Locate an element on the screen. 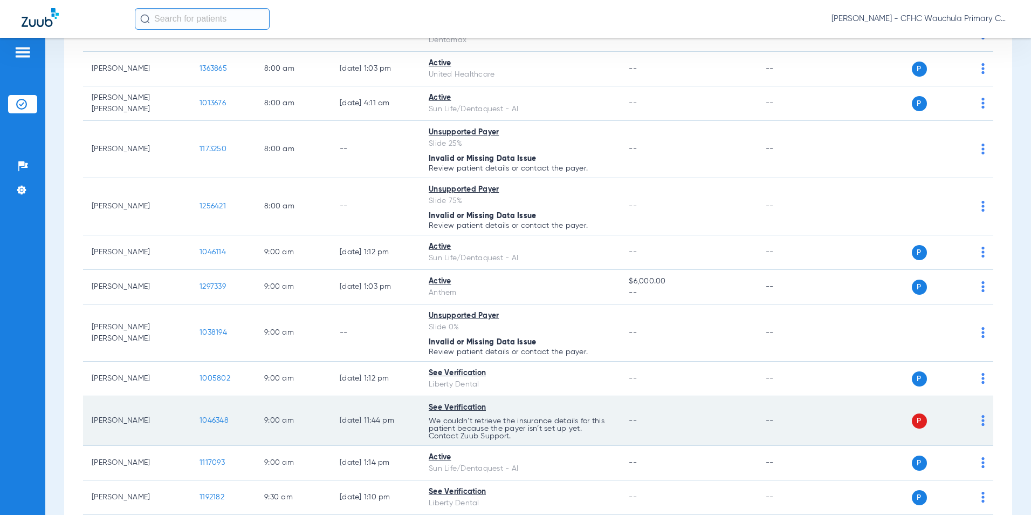 The width and height of the screenshot is (1031, 515). img: Zuub Logo is located at coordinates (40, 17).